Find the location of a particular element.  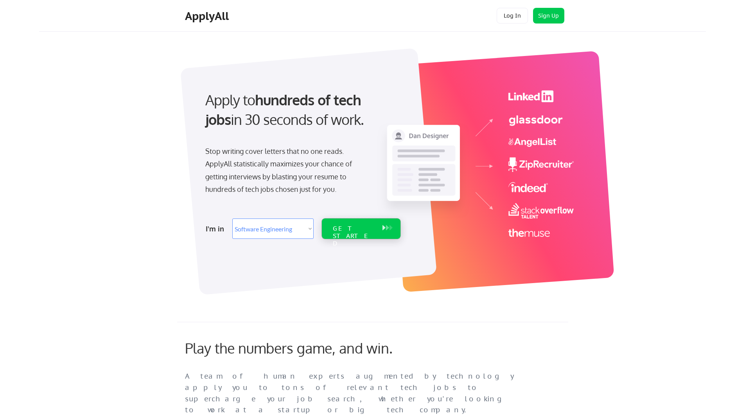

div: ApplyAll is located at coordinates (208, 16).